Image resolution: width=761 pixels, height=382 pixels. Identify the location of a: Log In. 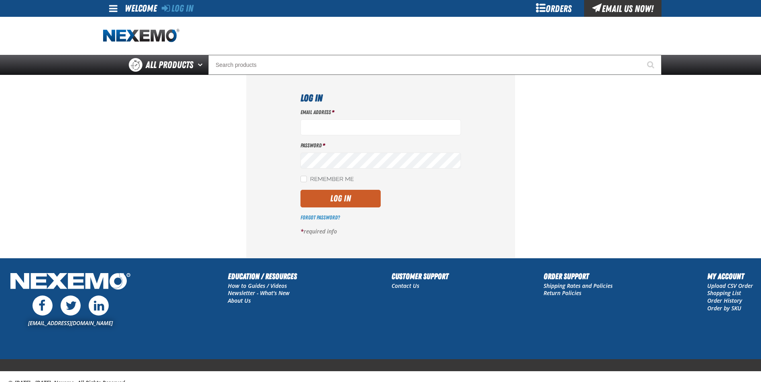
(177, 8).